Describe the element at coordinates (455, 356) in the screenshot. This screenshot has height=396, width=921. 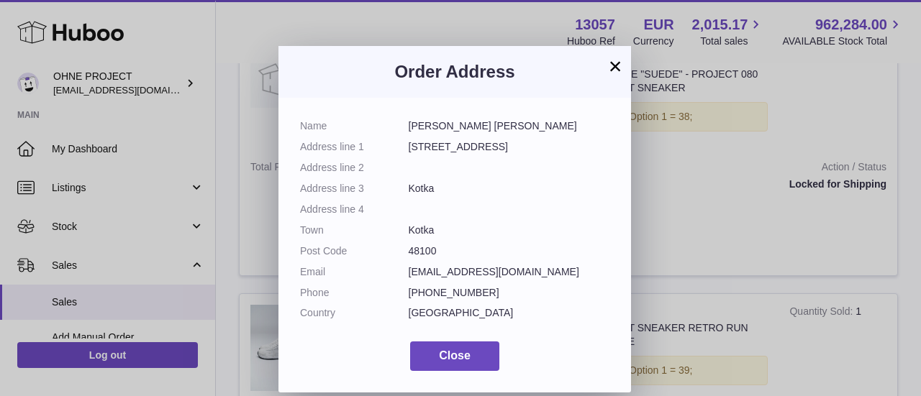
I see `button: Close` at that location.